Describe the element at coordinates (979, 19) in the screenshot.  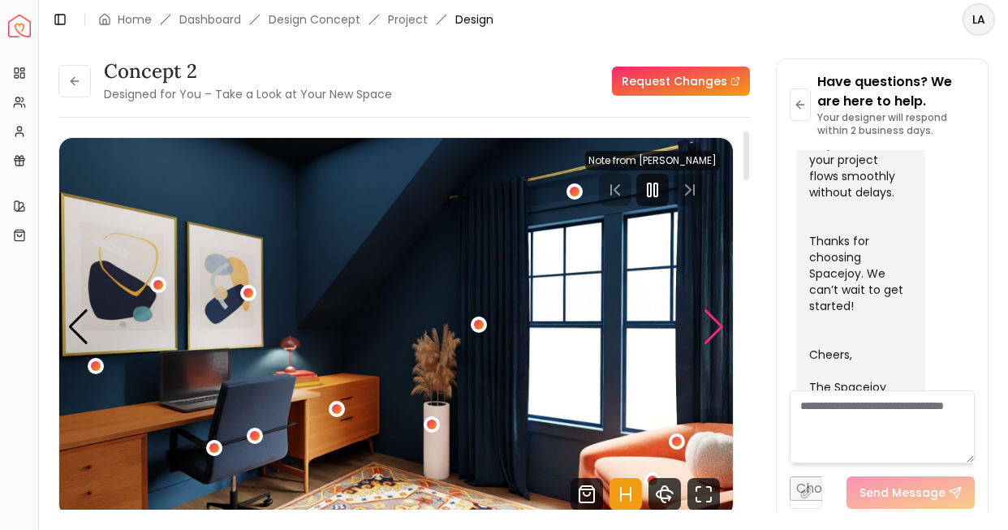
I see `span: LA` at that location.